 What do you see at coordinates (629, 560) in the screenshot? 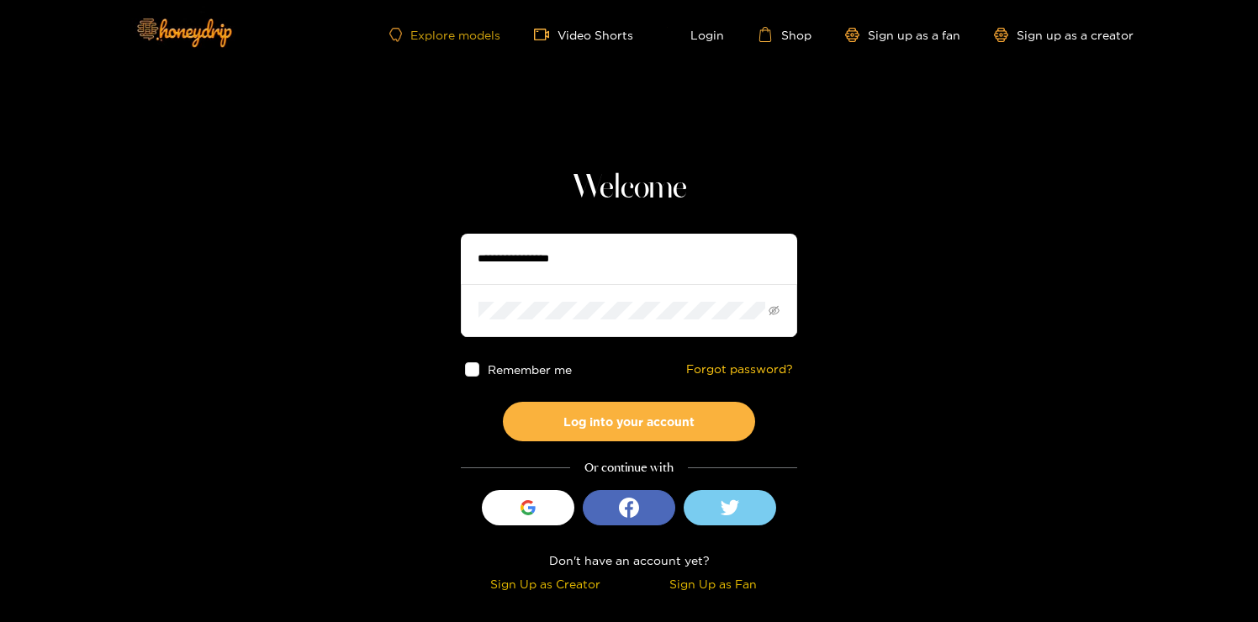
I see `div: Don't have an account yet?` at bounding box center [629, 560].